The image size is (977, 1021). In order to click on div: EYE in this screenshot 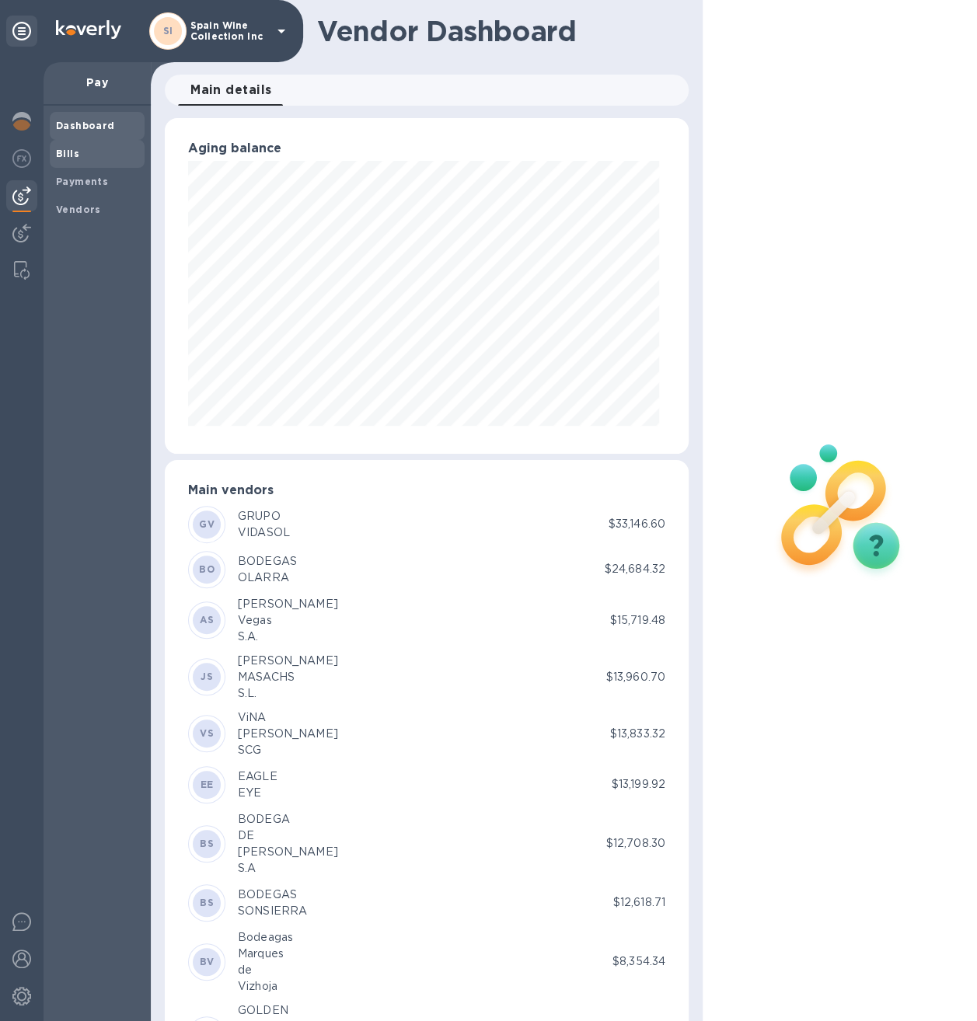, I will do `click(257, 793)`.